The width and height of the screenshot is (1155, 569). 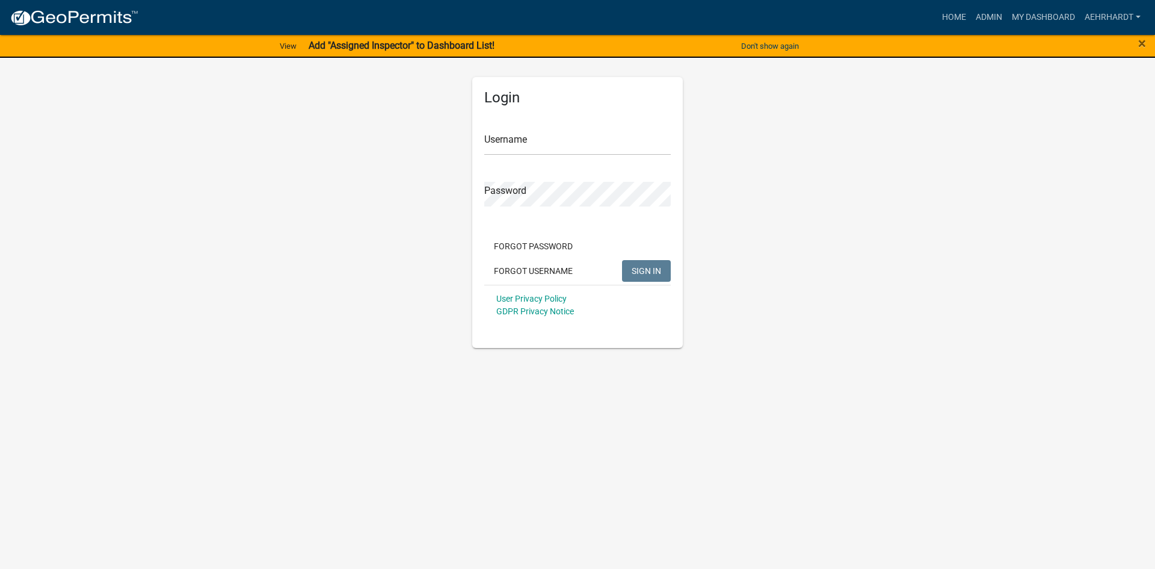 What do you see at coordinates (401, 45) in the screenshot?
I see `strong: Add "Assigned Inspector" to Dashboard List!` at bounding box center [401, 45].